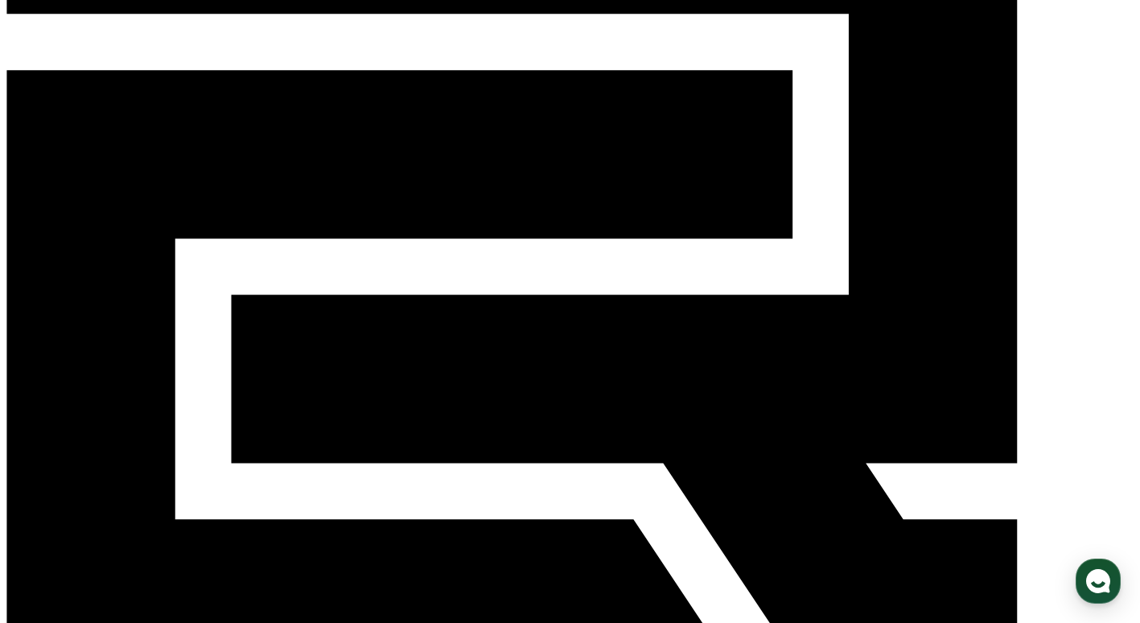 Image resolution: width=1140 pixels, height=623 pixels. Describe the element at coordinates (258, 520) in the screenshot. I see `span: 설정` at that location.